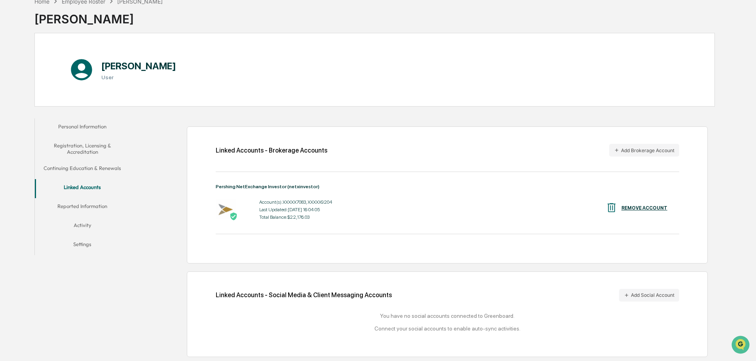 The image size is (756, 361). I want to click on span: Data Lookup, so click(33, 119).